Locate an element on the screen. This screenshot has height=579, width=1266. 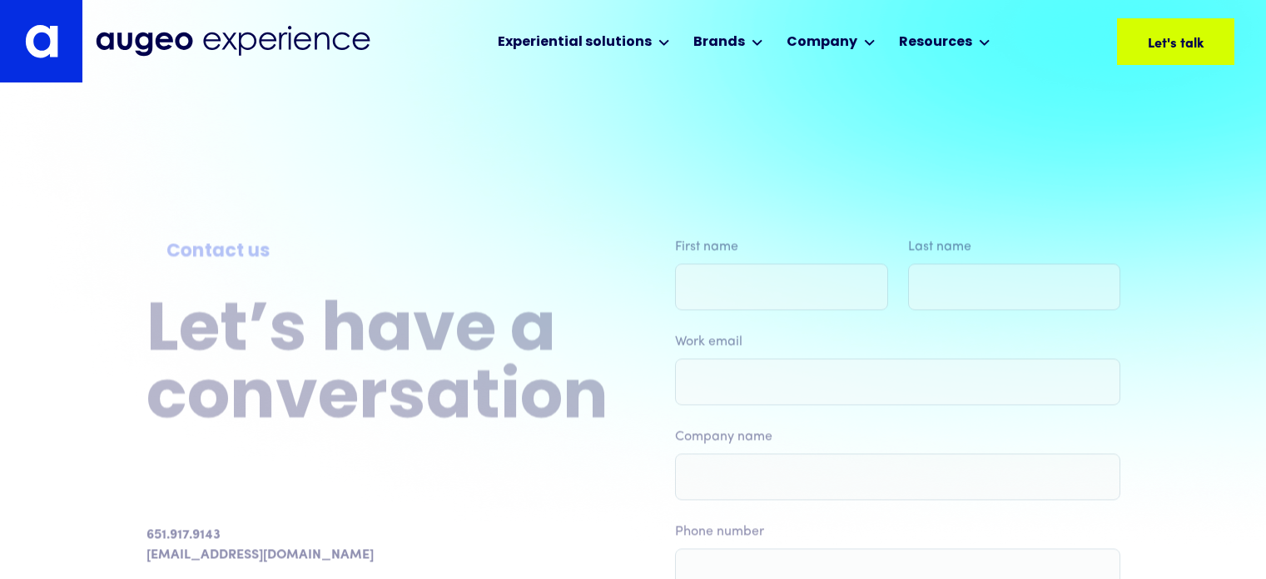
img: Augeo's "a" monogram decorative logo in white. is located at coordinates (42, 41).